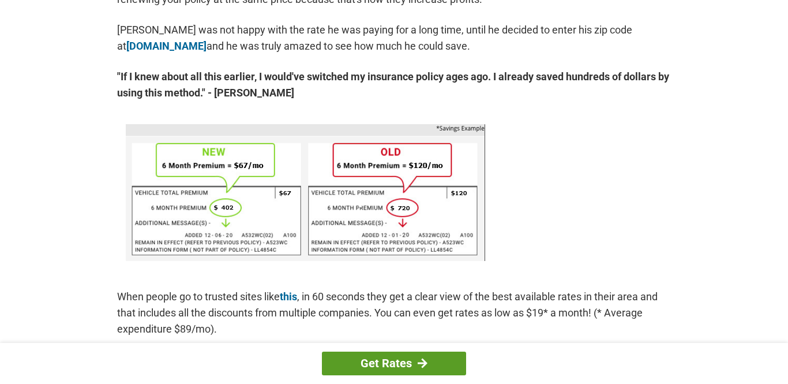 The image size is (788, 384). Describe the element at coordinates (289, 296) in the screenshot. I see `a: this` at that location.